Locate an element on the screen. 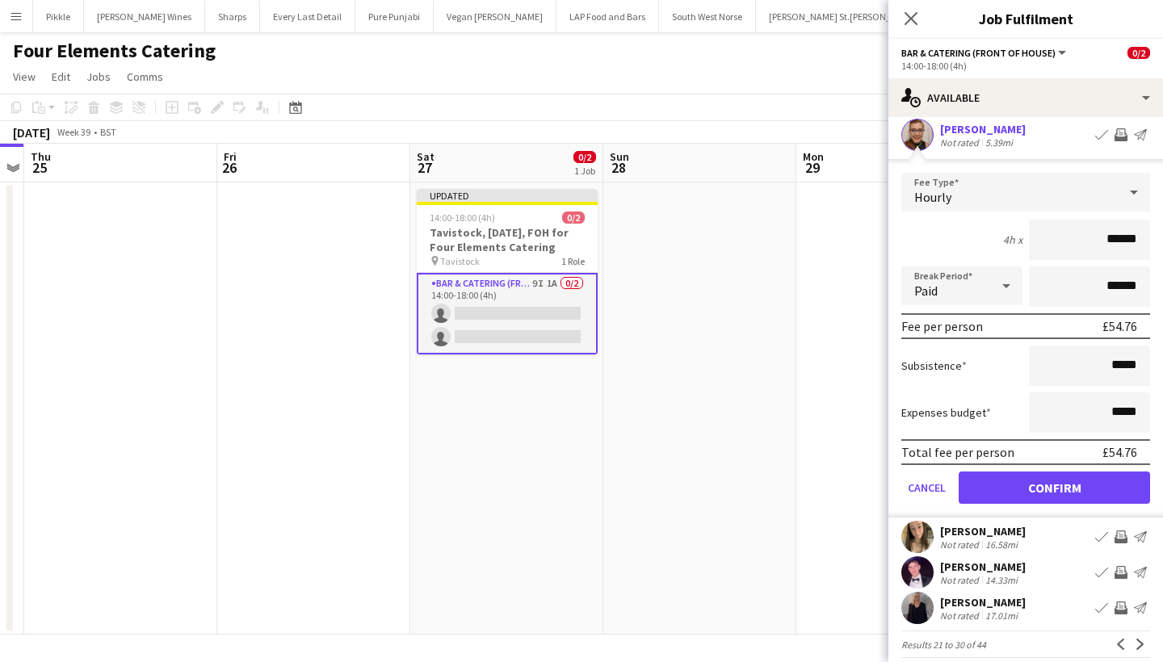  a: Comms is located at coordinates (145, 77).